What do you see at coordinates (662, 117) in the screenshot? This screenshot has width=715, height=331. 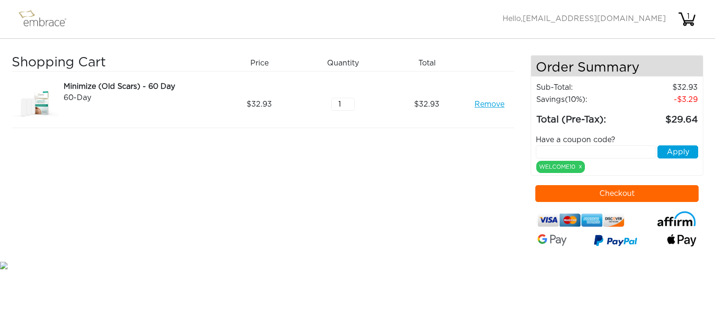 I see `td: 29.64` at bounding box center [662, 117].